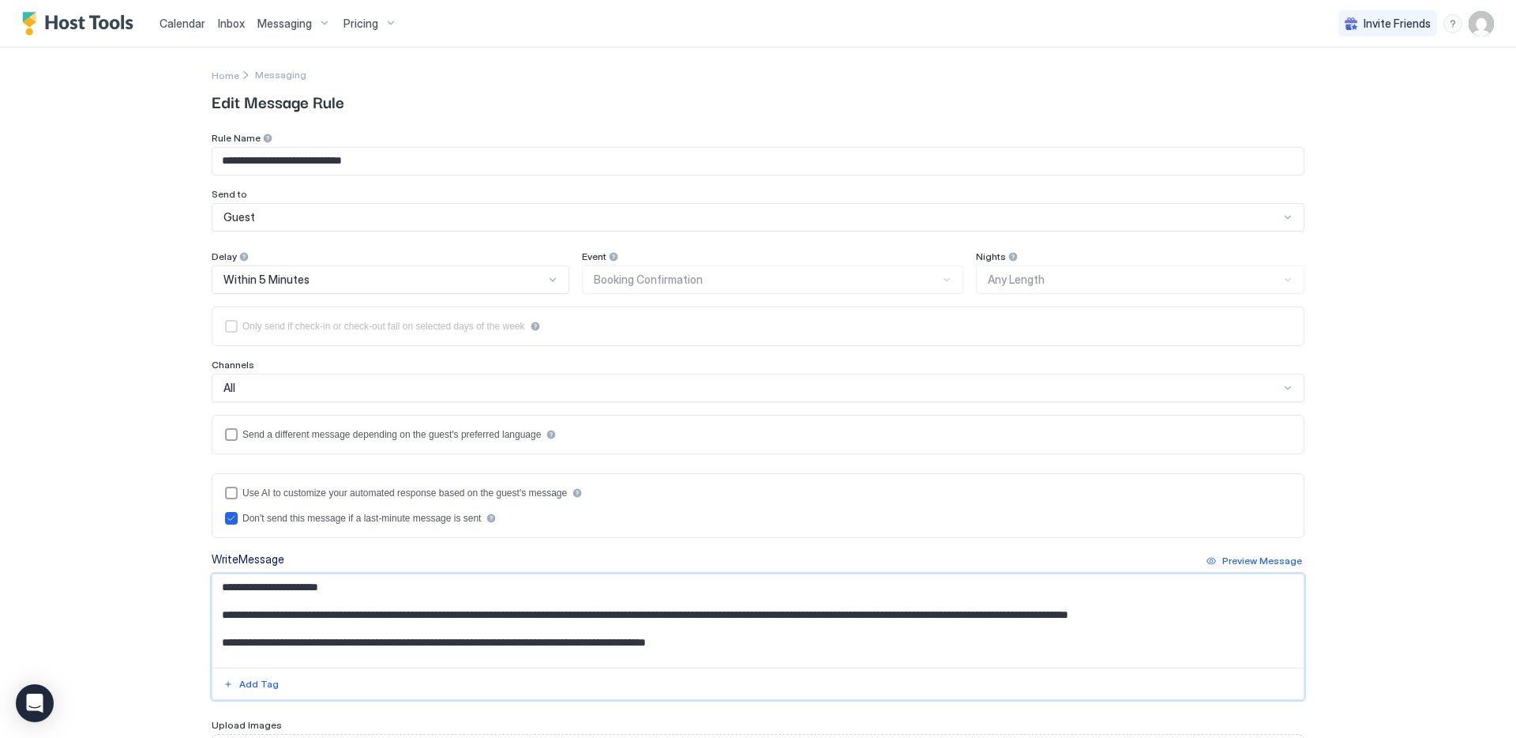  Describe the element at coordinates (1453, 24) in the screenshot. I see `div: menu` at that location.